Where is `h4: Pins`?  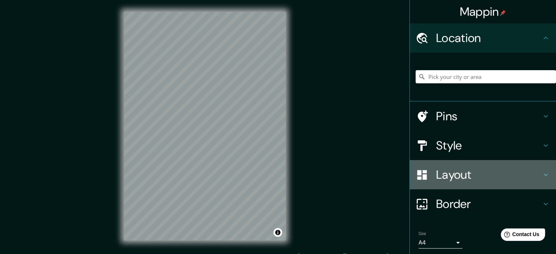 h4: Pins is located at coordinates (489, 116).